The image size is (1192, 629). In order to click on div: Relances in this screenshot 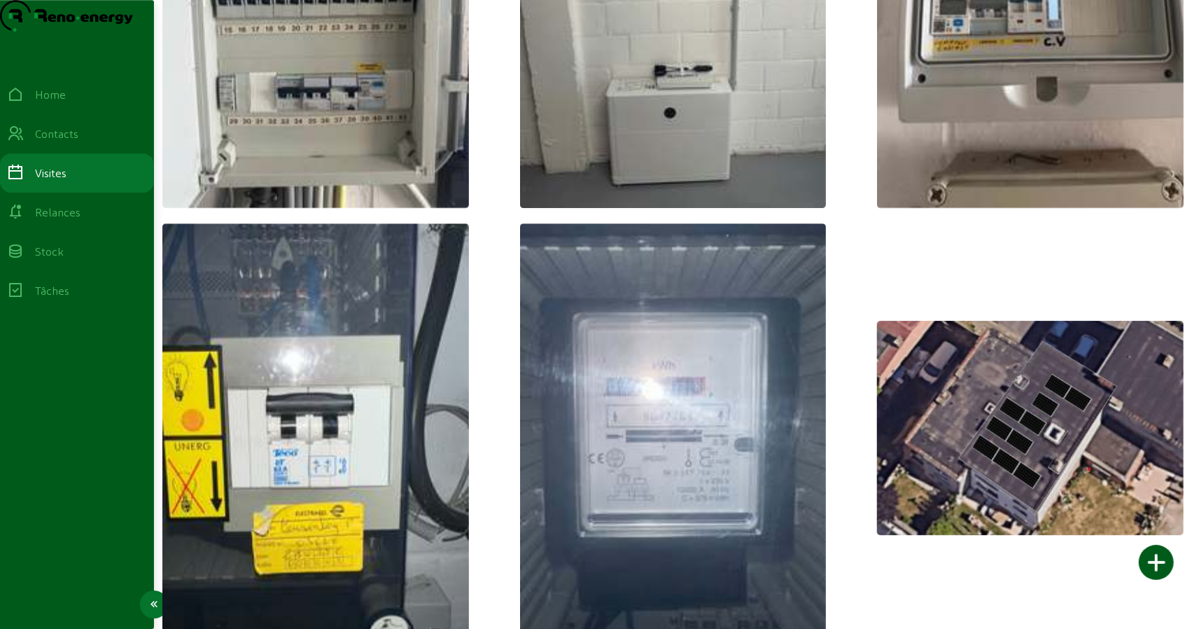, I will do `click(57, 212)`.